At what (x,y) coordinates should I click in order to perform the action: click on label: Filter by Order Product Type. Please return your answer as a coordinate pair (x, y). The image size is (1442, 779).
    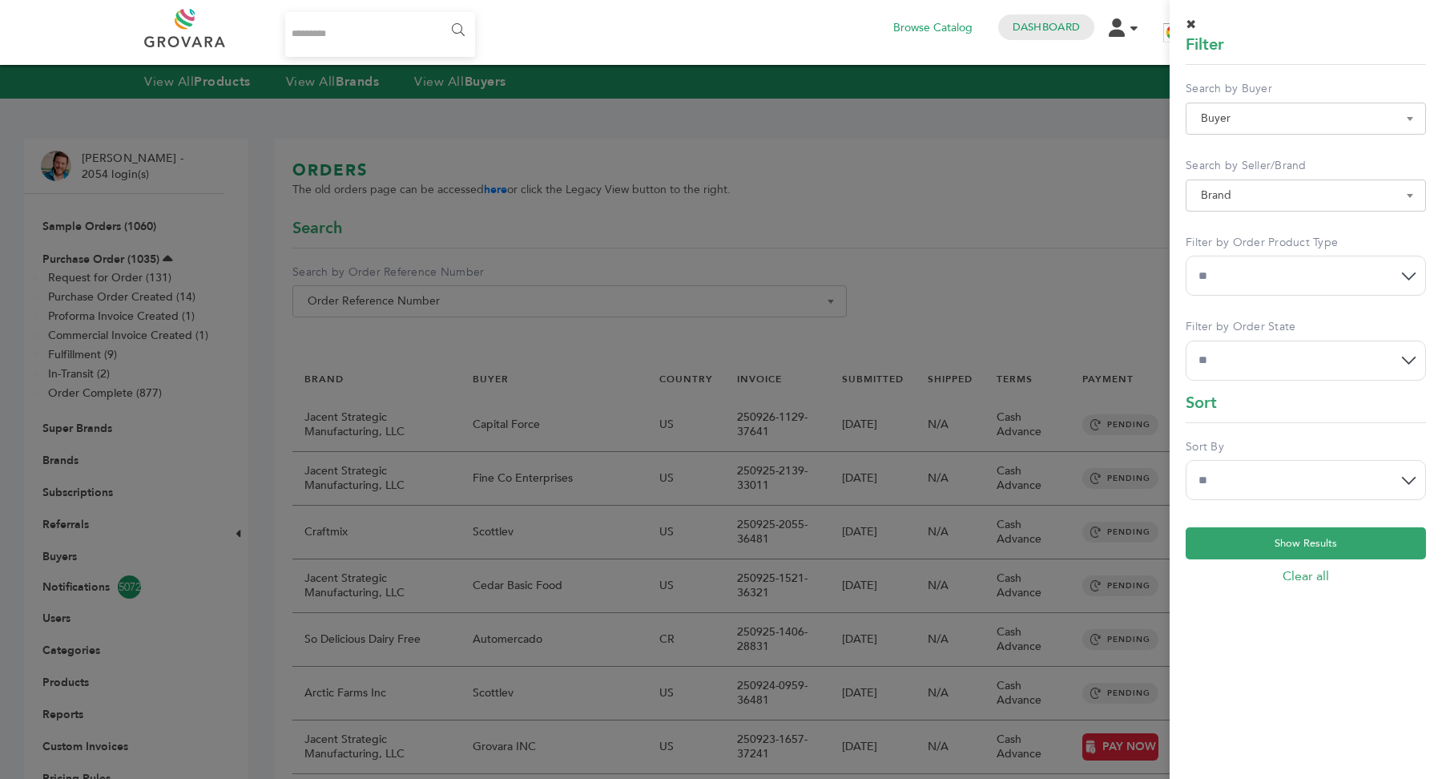
    Looking at the image, I should click on (1306, 243).